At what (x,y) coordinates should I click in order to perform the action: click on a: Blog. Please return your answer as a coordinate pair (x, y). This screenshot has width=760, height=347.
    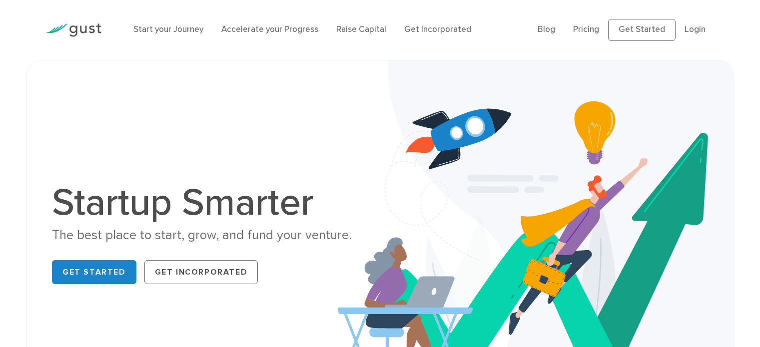
    Looking at the image, I should click on (546, 29).